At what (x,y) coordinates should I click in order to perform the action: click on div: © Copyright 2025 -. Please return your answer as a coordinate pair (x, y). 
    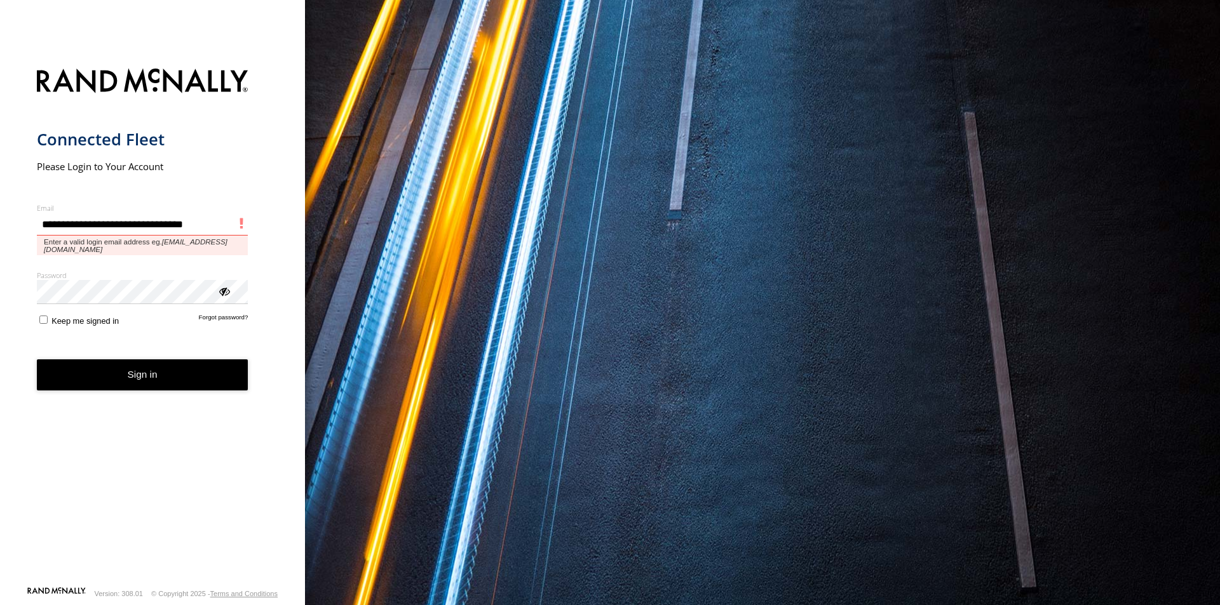
    Looking at the image, I should click on (214, 594).